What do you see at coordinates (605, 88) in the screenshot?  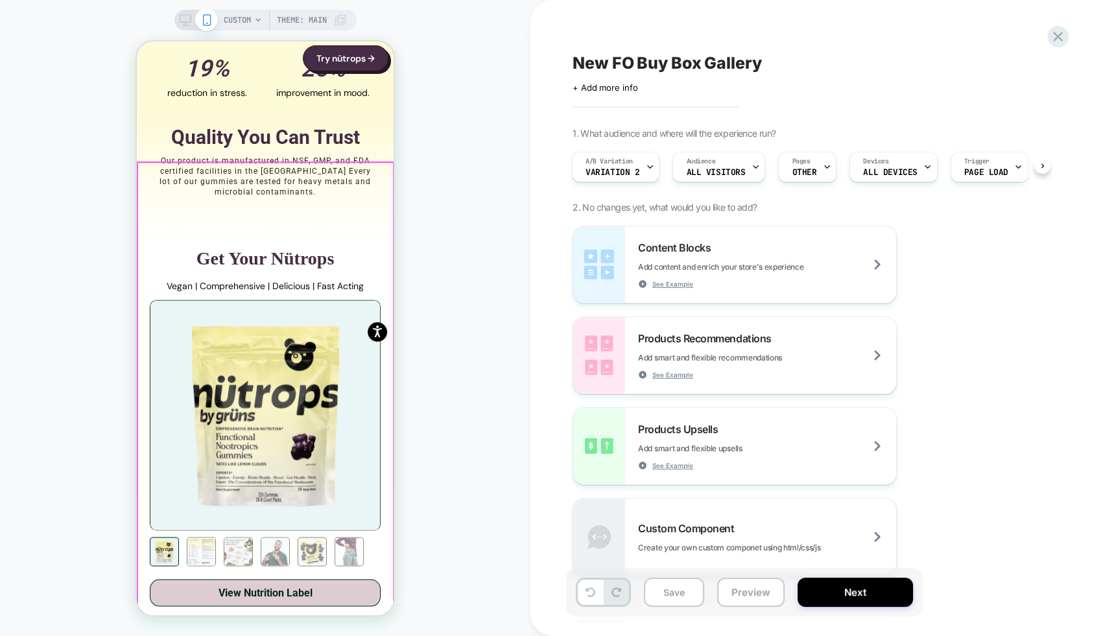 I see `span: + Add more info` at bounding box center [605, 88].